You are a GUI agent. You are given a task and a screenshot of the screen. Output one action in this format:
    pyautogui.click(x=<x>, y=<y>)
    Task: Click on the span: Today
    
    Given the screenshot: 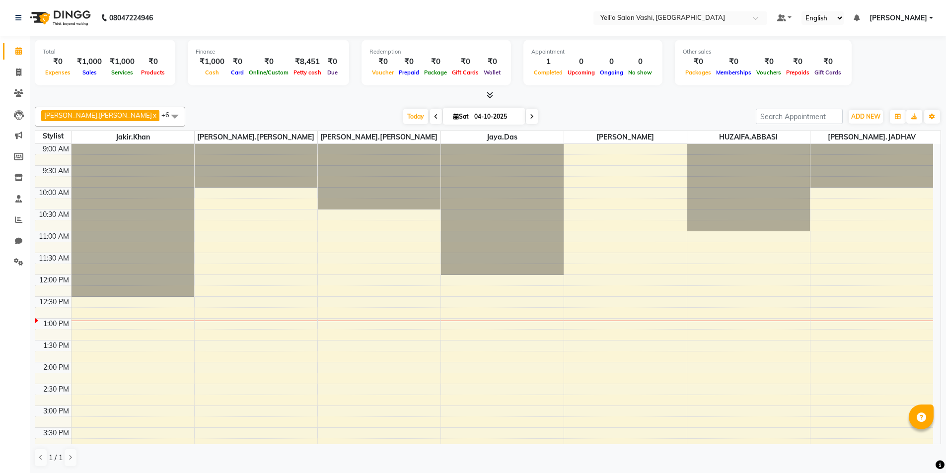 What is the action you would take?
    pyautogui.click(x=416, y=116)
    